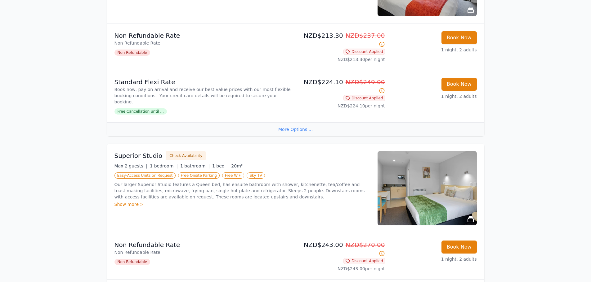 Image resolution: width=591 pixels, height=282 pixels. I want to click on span: NZD$249.00, so click(365, 82).